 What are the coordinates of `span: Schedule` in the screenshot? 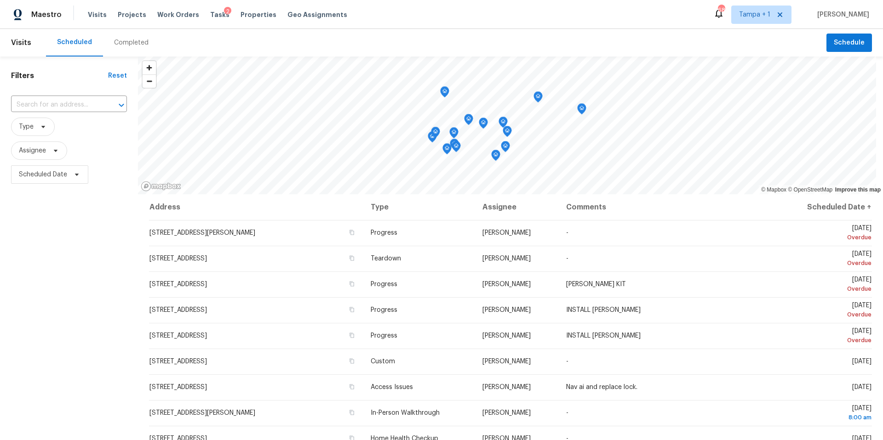 It's located at (849, 43).